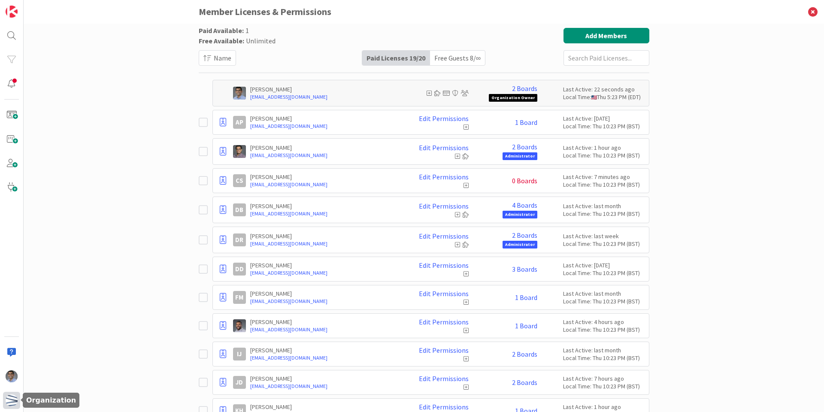  I want to click on div: Paid Licenses 19 / 20, so click(396, 58).